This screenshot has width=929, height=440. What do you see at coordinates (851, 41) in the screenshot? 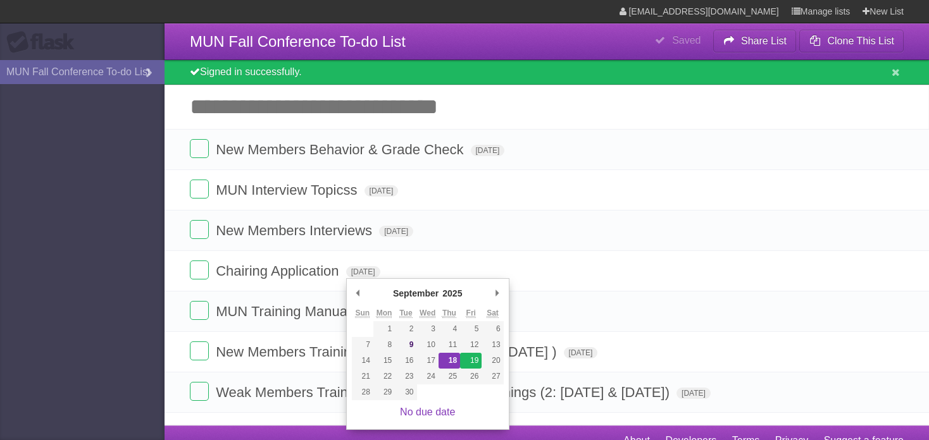
I see `button: Clone This List` at bounding box center [851, 41].